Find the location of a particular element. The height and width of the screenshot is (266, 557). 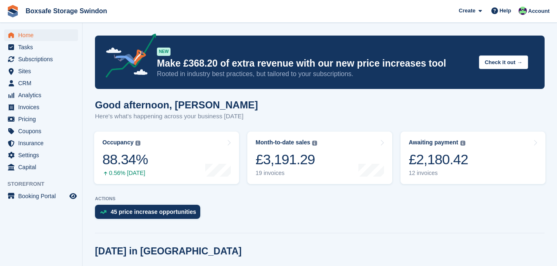

a: Boxsafe Storage Swindon is located at coordinates (66, 11).